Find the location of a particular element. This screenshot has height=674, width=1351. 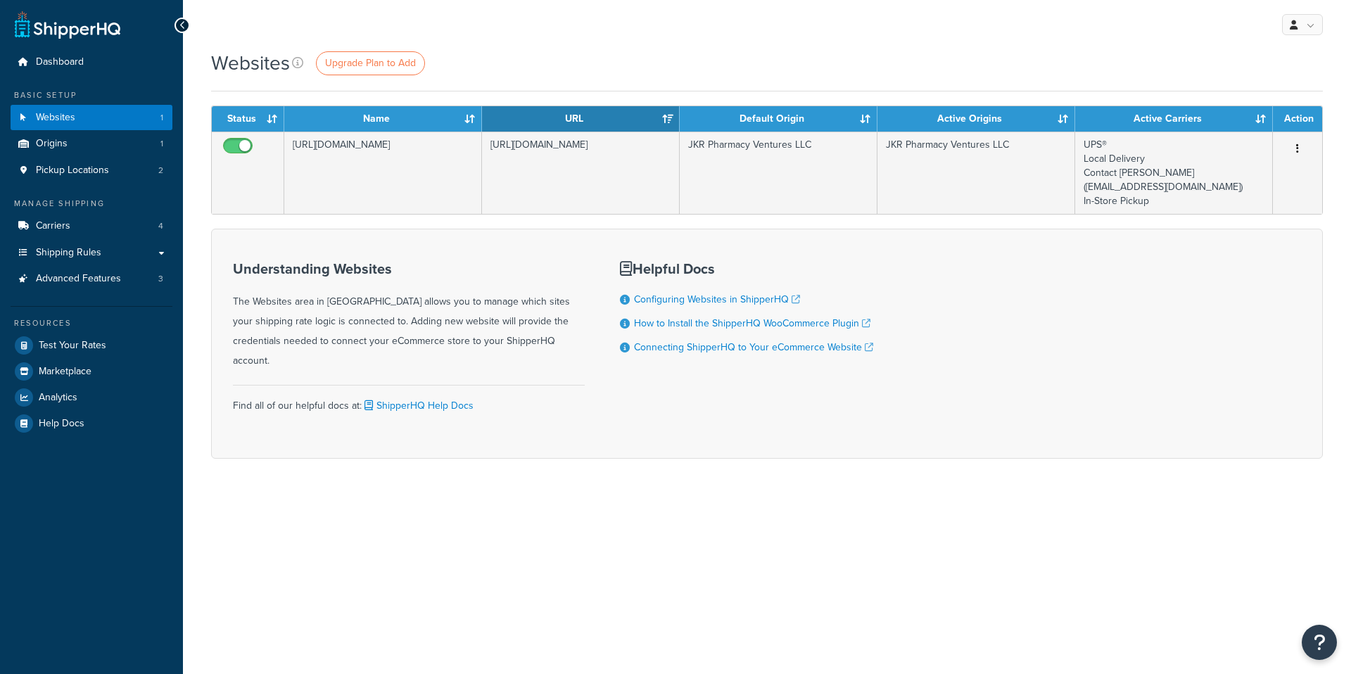

span: 2 is located at coordinates (160, 170).